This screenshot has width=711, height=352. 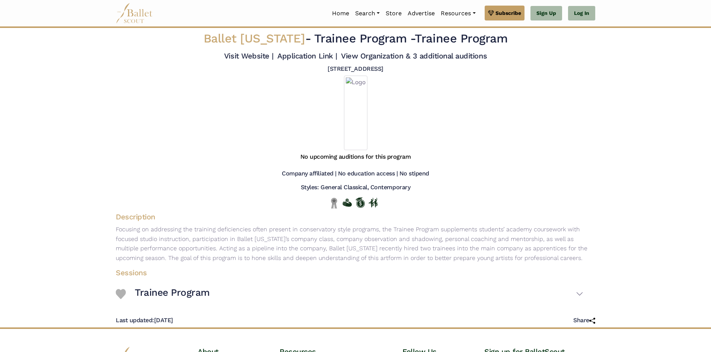 What do you see at coordinates (309, 173) in the screenshot?
I see `h5: Company affiliated |` at bounding box center [309, 173].